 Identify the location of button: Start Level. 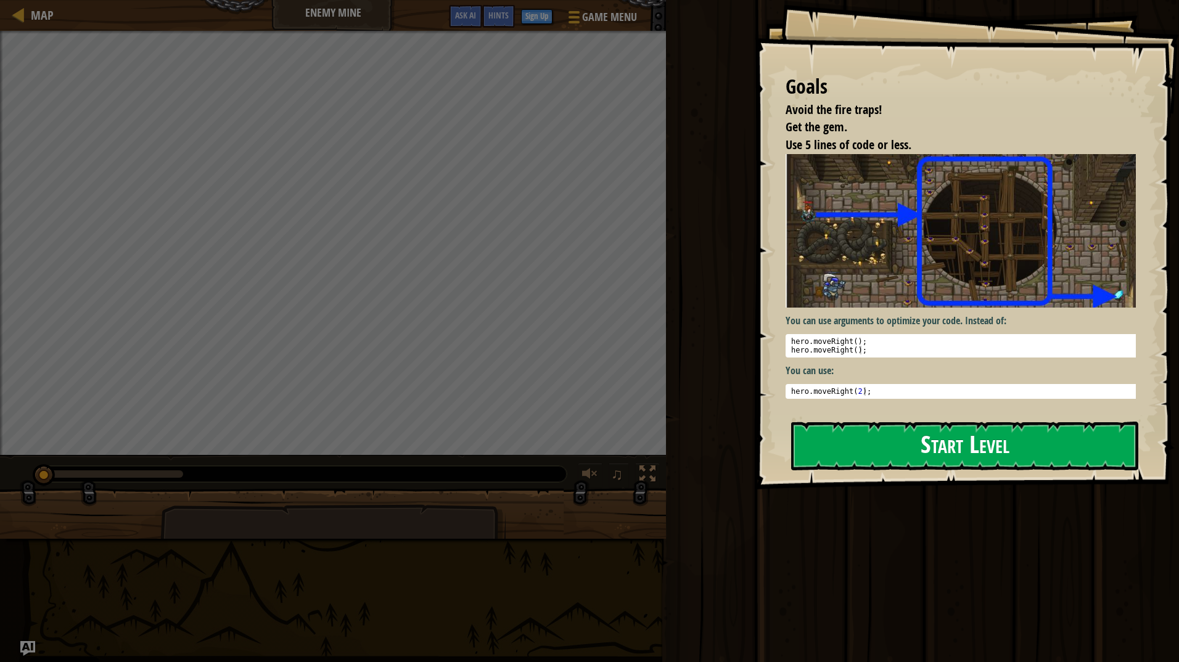
(964, 446).